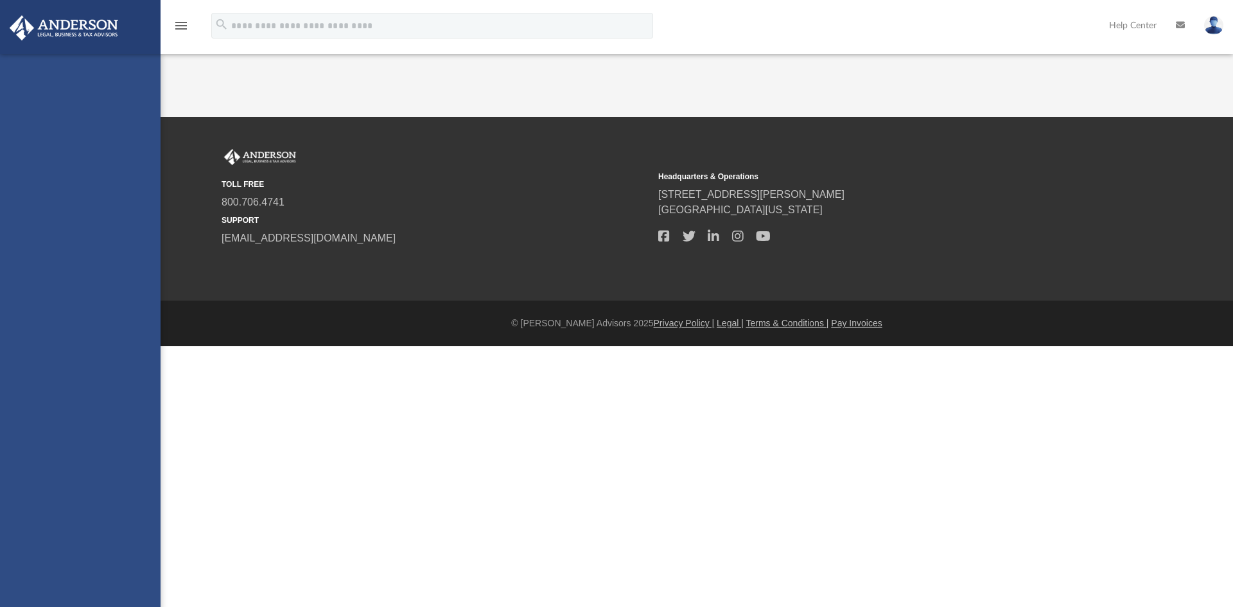  What do you see at coordinates (253, 202) in the screenshot?
I see `a: 800.706.4741` at bounding box center [253, 202].